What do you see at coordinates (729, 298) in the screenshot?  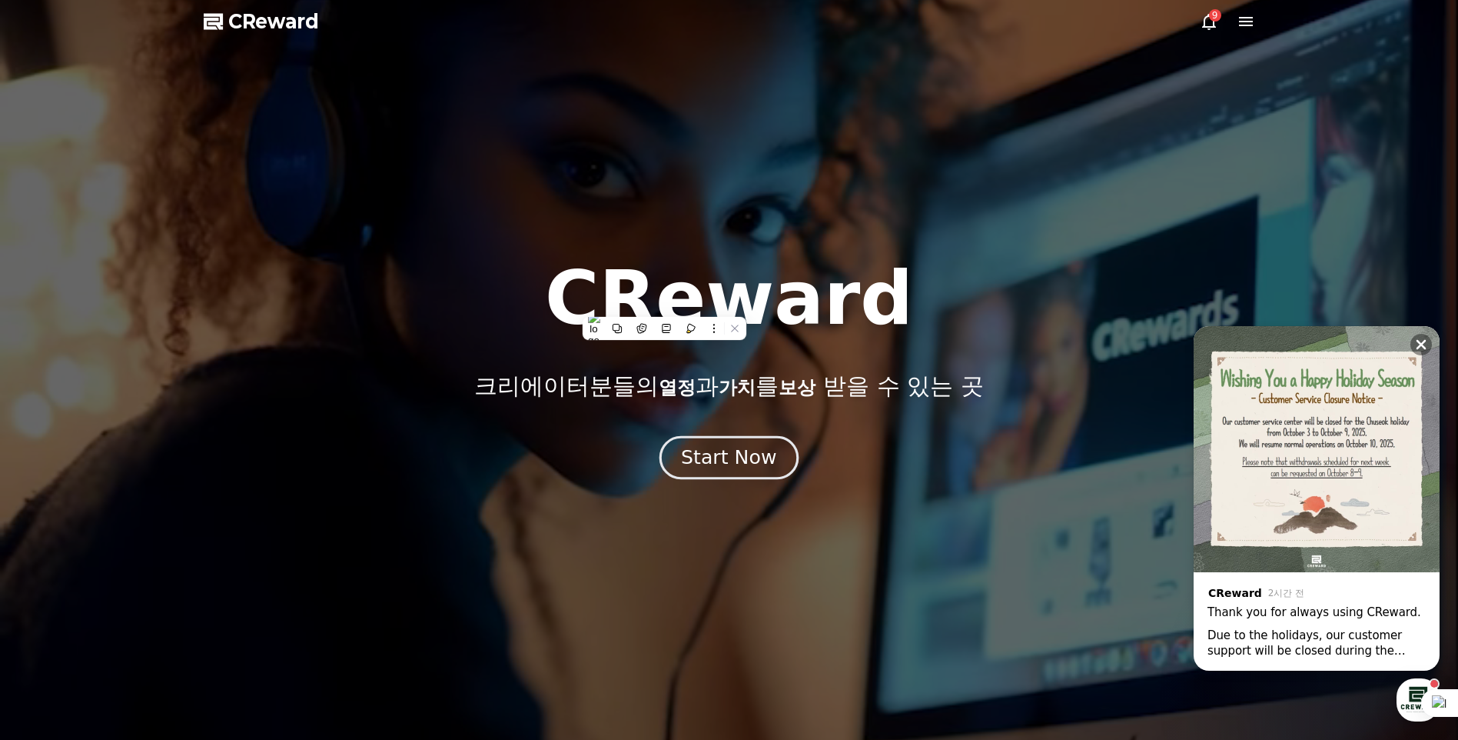 I see `h1: CReward` at bounding box center [729, 298].